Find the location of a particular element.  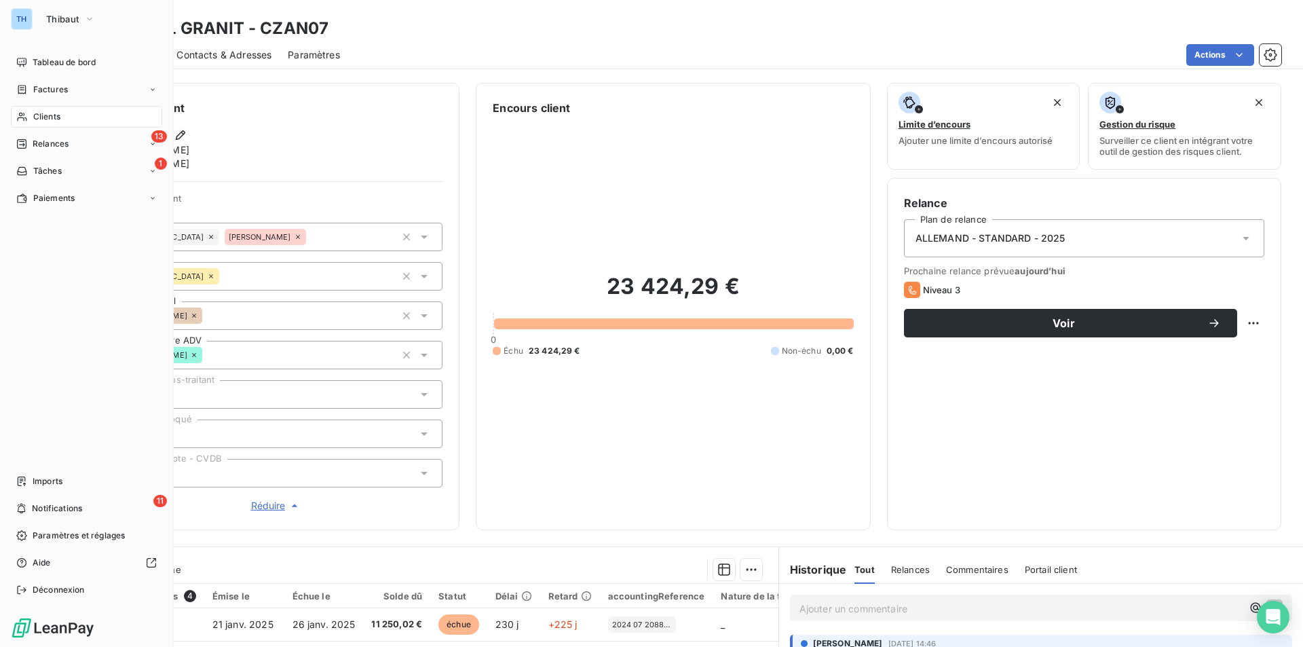

div: Open Intercom Messenger is located at coordinates (1273, 617).